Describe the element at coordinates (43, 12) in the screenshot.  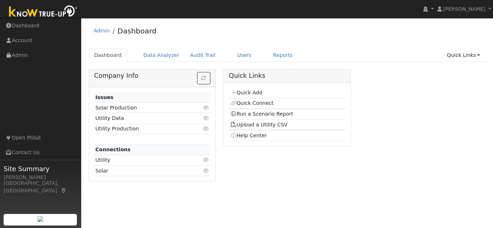
I see `img: Know True-Up` at that location.